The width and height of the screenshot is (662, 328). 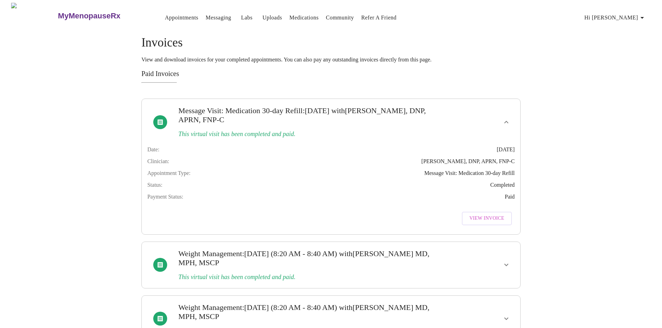 I want to click on a: Refer a Friend, so click(x=379, y=18).